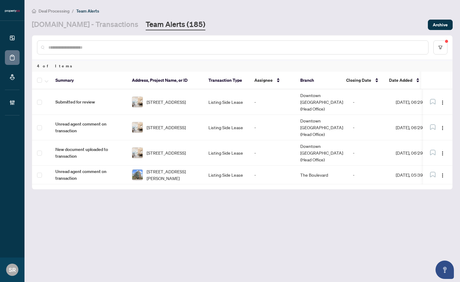 The width and height of the screenshot is (460, 282). I want to click on a: Team Alerts (185), so click(175, 25).